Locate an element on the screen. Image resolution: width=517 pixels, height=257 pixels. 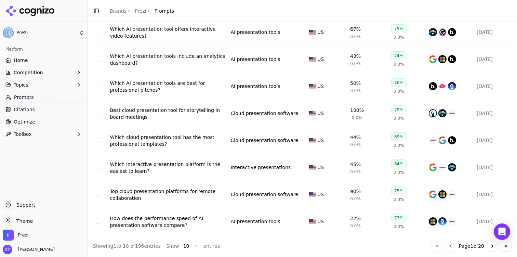
span: Optimize is located at coordinates (24, 122).